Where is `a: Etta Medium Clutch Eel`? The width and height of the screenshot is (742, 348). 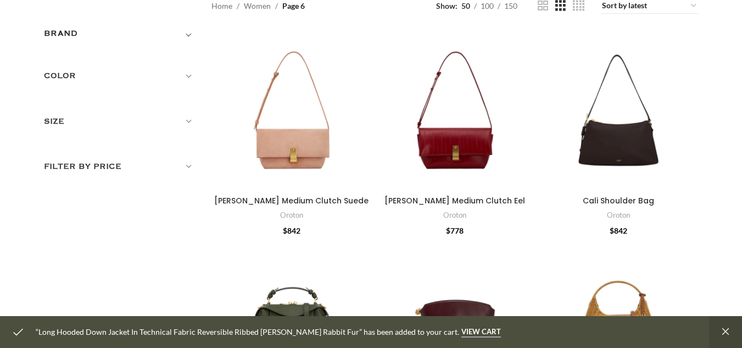
a: Etta Medium Clutch Eel is located at coordinates (455, 110).